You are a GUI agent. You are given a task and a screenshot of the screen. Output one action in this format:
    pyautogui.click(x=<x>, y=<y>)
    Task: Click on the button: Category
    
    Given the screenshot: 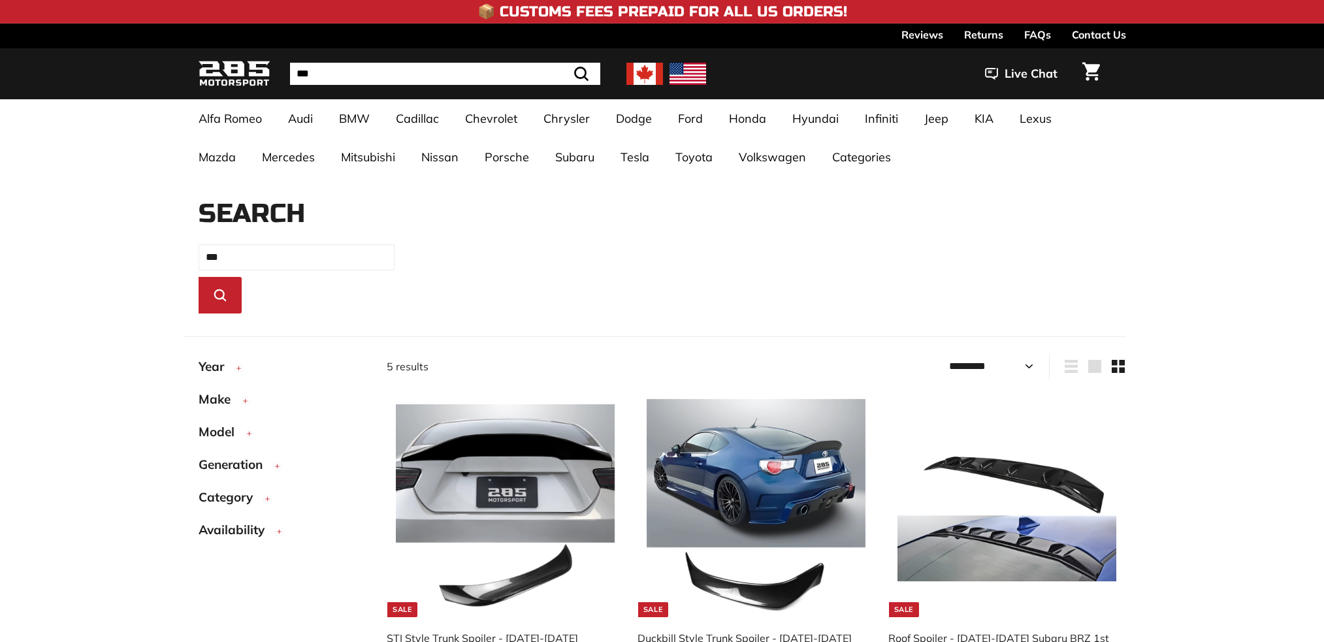 What is the action you would take?
    pyautogui.click(x=282, y=501)
    